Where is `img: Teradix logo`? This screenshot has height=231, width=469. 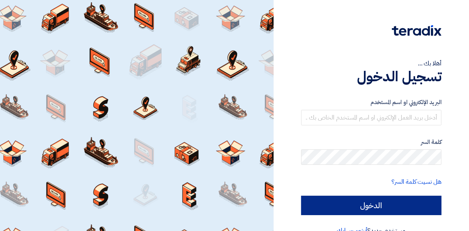 img: Teradix logo is located at coordinates (416, 31).